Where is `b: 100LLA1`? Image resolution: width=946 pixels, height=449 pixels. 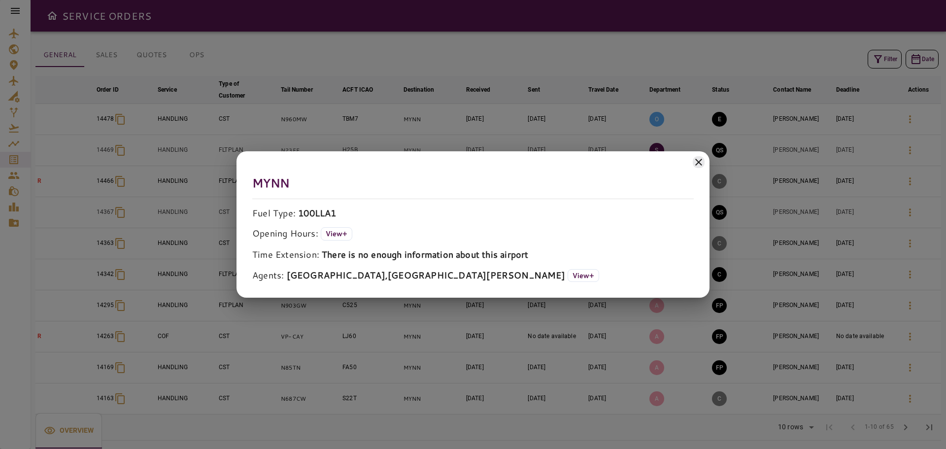
b: 100LLA1 is located at coordinates (317, 213).